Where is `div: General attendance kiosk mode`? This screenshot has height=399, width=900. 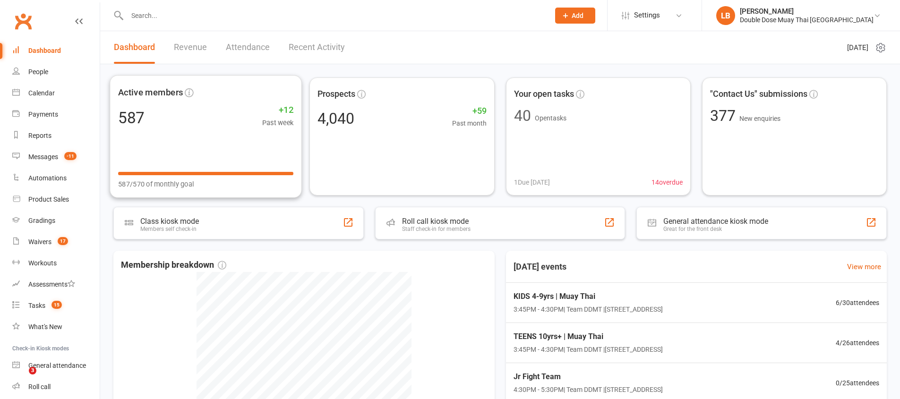 div: General attendance kiosk mode is located at coordinates (716, 221).